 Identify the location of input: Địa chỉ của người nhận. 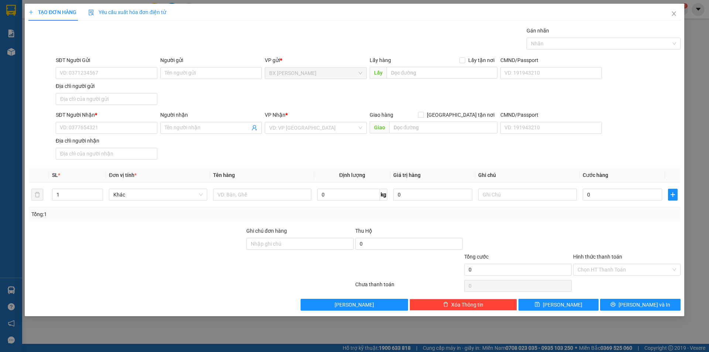
(106, 154).